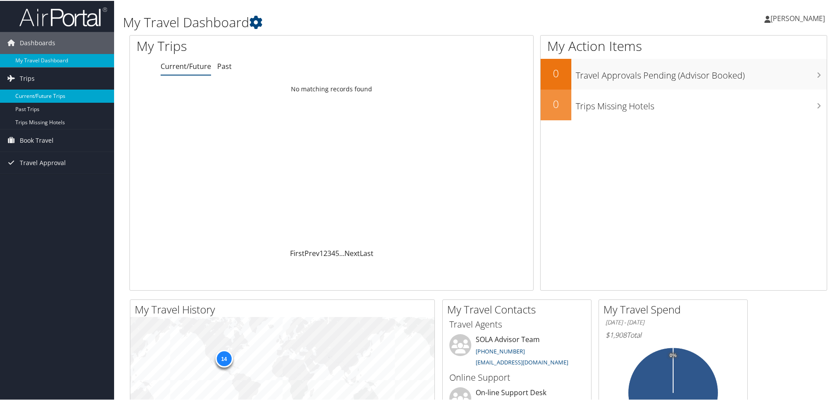  Describe the element at coordinates (683, 104) in the screenshot. I see `a: 0Trips Missing Hotels` at that location.